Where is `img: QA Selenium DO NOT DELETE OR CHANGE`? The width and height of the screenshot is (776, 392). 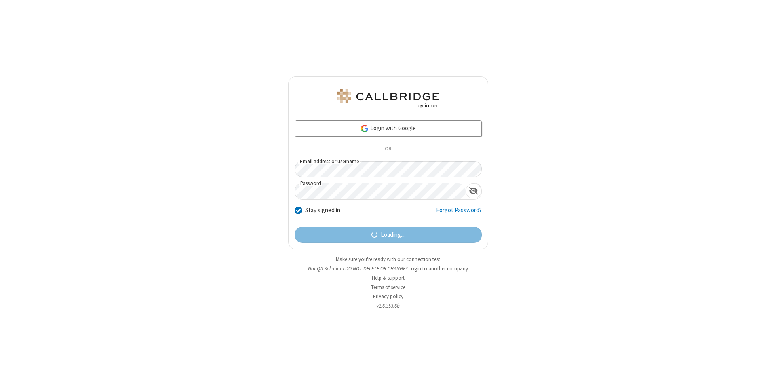
img: QA Selenium DO NOT DELETE OR CHANGE is located at coordinates (388, 99).